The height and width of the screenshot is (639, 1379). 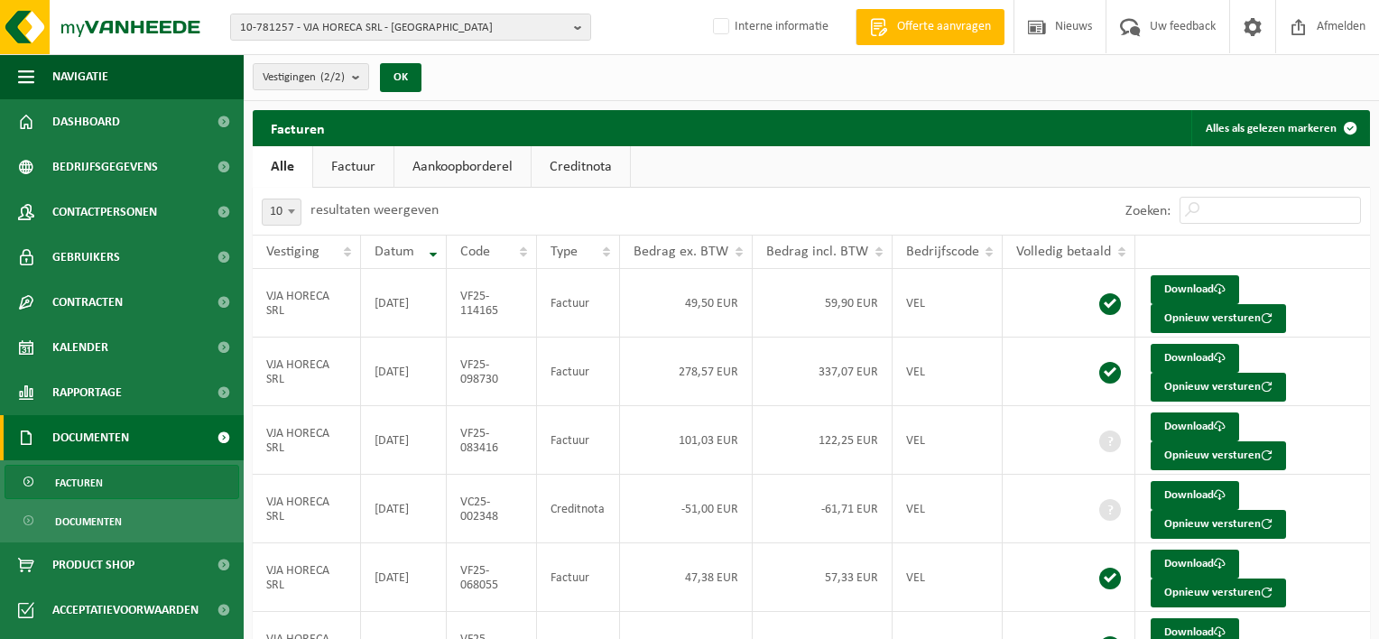 I want to click on span: Bedrag incl. BTW, so click(x=817, y=252).